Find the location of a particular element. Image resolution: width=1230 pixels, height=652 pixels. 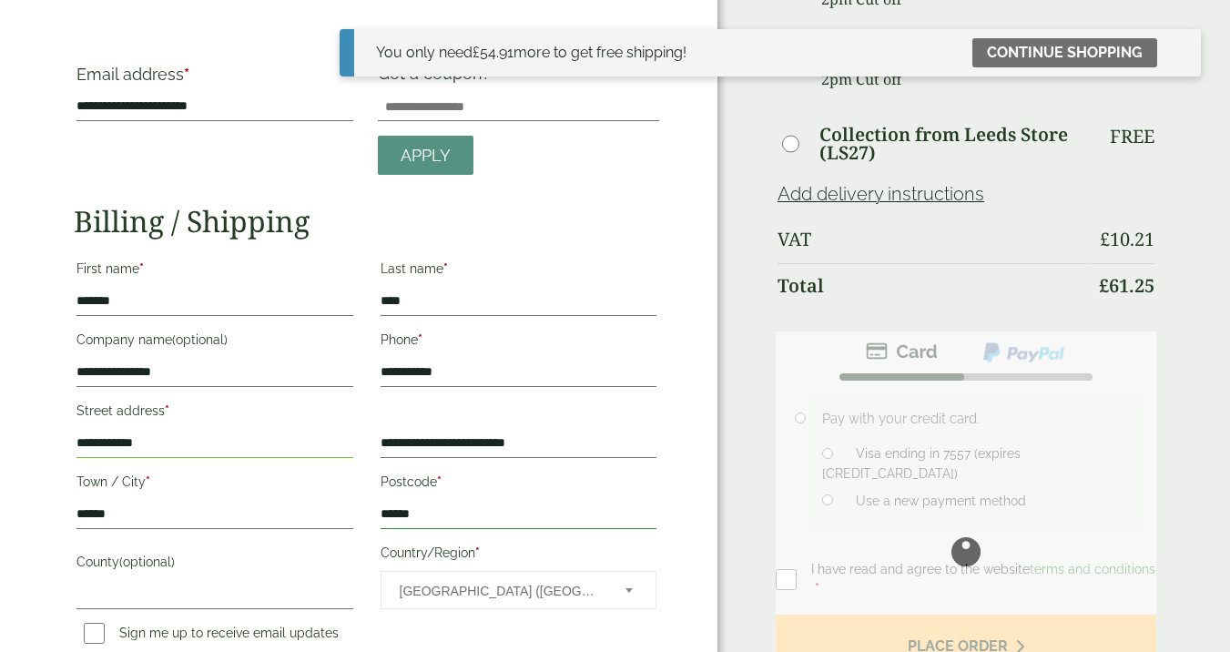

label: Country/Region is located at coordinates (519, 555).